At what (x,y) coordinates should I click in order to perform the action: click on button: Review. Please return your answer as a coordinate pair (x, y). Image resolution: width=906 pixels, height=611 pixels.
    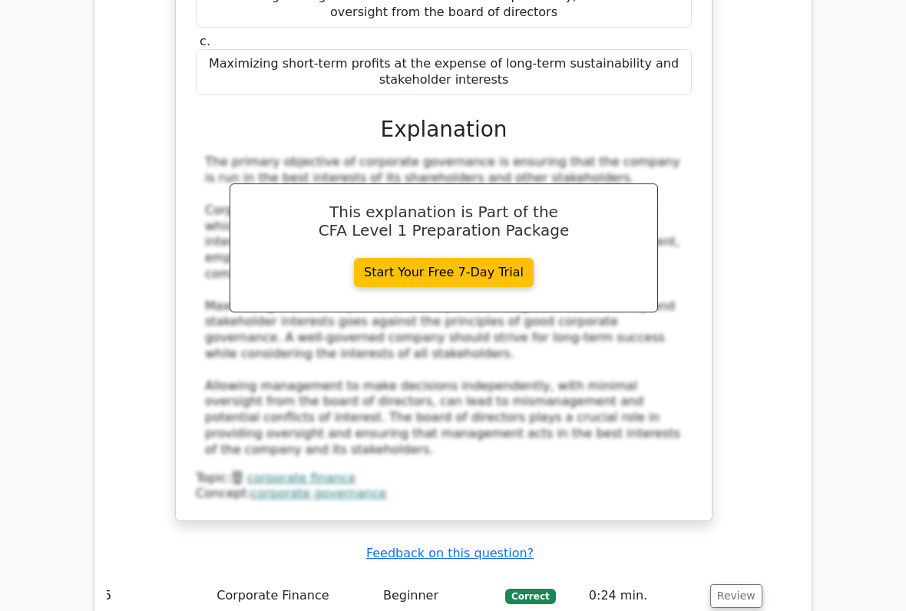
    Looking at the image, I should click on (737, 597).